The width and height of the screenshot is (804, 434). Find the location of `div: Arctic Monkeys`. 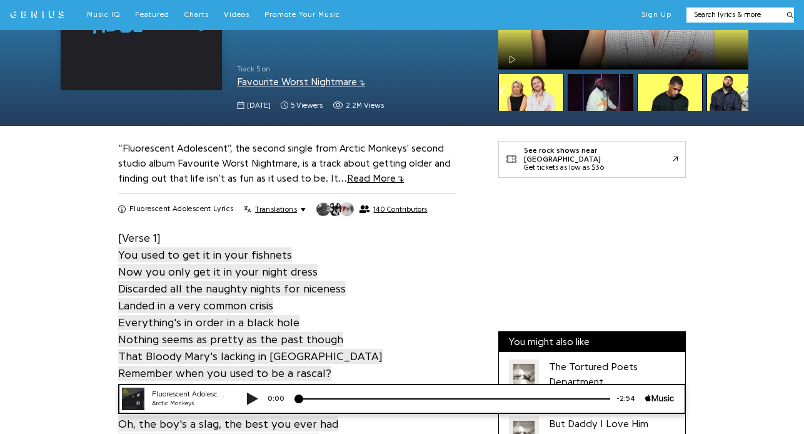

div: Arctic Monkeys is located at coordinates (81, 19).